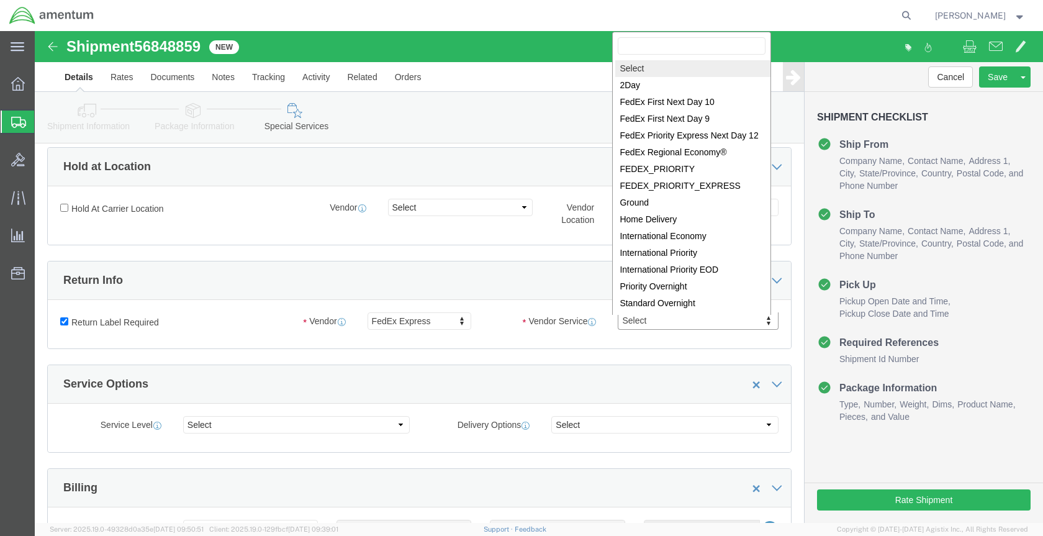 Image resolution: width=1043 pixels, height=536 pixels. I want to click on span: Ana Nelson, so click(970, 16).